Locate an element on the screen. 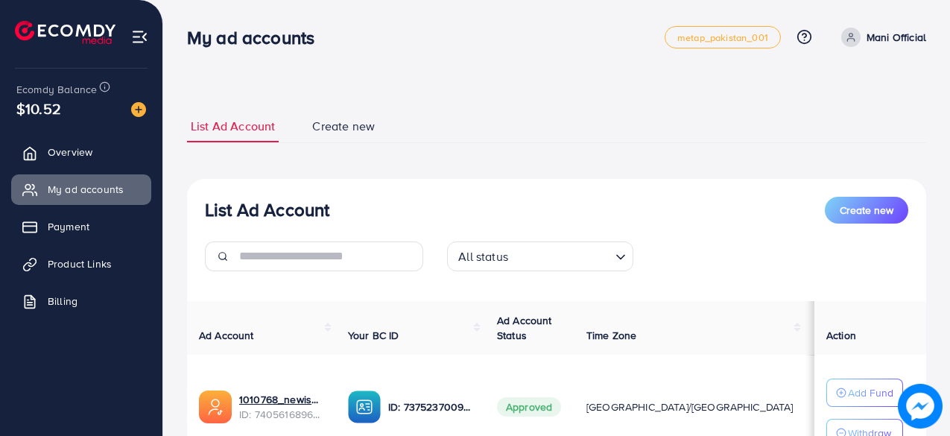 The width and height of the screenshot is (950, 436). span: $10.52 is located at coordinates (39, 108).